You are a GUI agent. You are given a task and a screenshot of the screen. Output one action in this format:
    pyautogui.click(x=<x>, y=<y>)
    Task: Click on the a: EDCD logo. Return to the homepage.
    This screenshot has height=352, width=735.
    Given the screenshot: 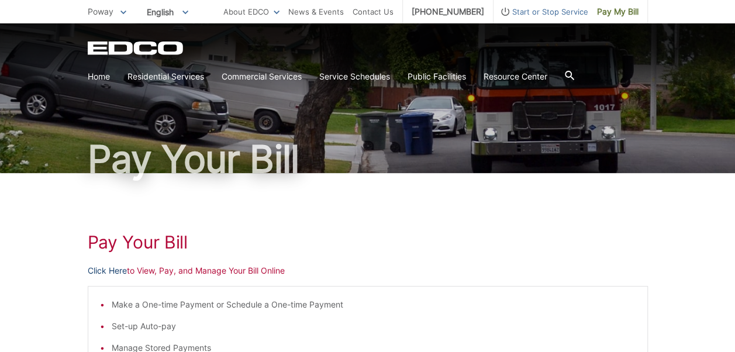 What is the action you would take?
    pyautogui.click(x=136, y=48)
    